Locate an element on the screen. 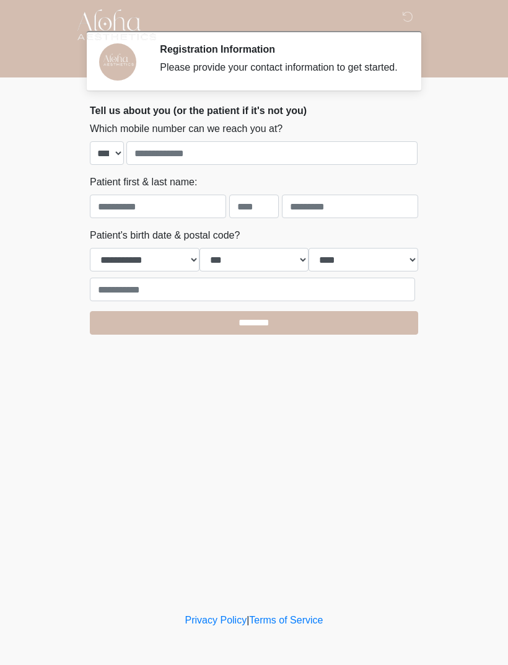 This screenshot has height=665, width=508. label: Patient first & last name: is located at coordinates (143, 182).